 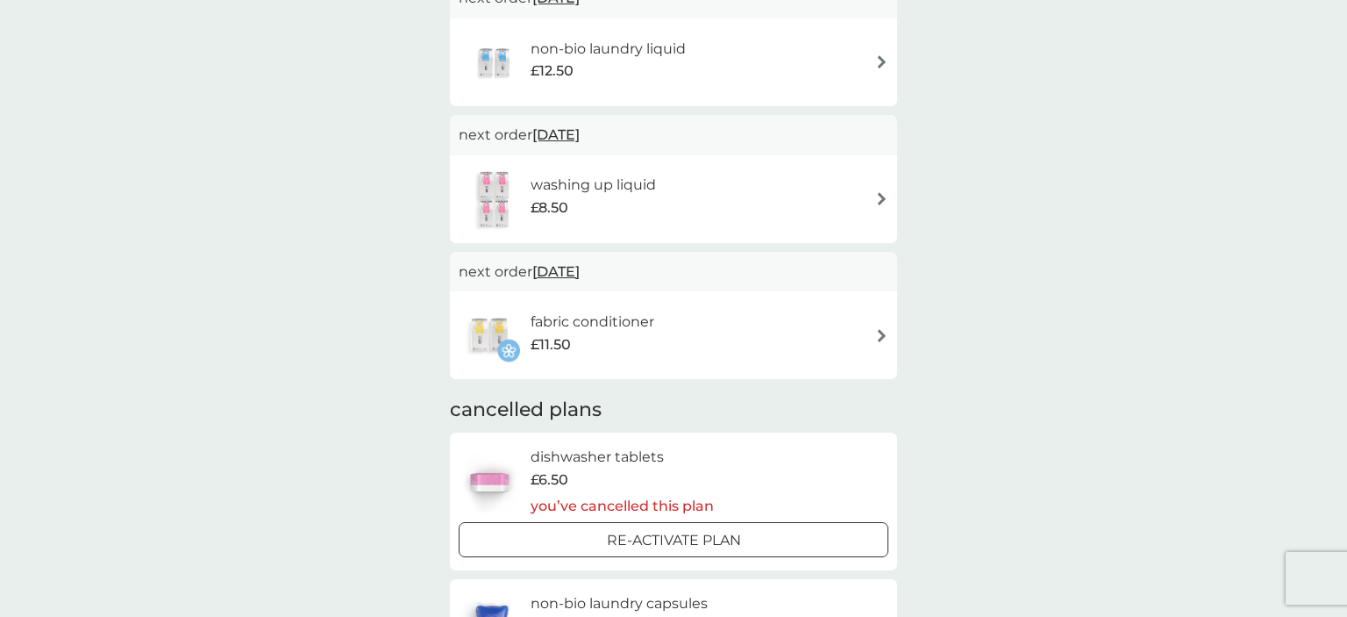 I want to click on p: you’ve cancelled this plan, so click(x=622, y=506).